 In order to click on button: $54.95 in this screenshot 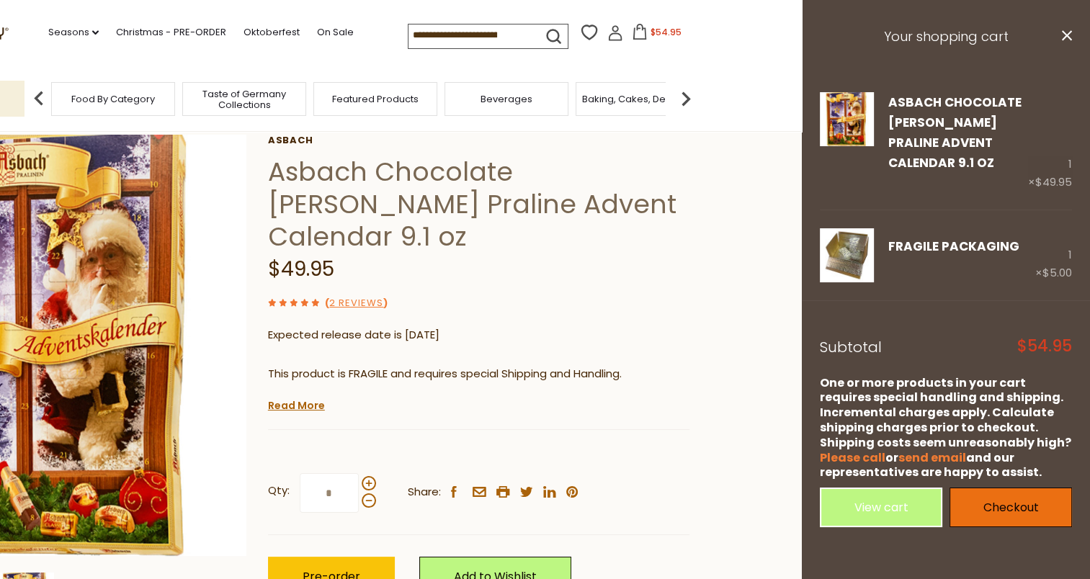, I will do `click(657, 35)`.